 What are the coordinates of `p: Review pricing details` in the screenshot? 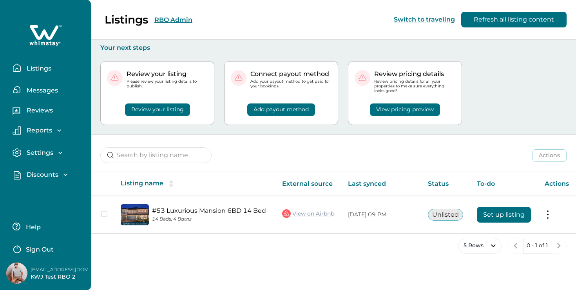 It's located at (414, 74).